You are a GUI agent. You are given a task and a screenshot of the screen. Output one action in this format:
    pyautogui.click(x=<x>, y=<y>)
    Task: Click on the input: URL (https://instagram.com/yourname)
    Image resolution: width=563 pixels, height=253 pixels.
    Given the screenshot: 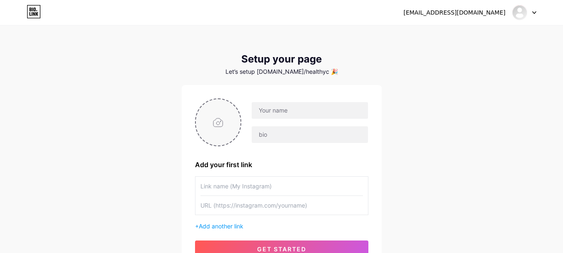 What is the action you would take?
    pyautogui.click(x=282, y=205)
    